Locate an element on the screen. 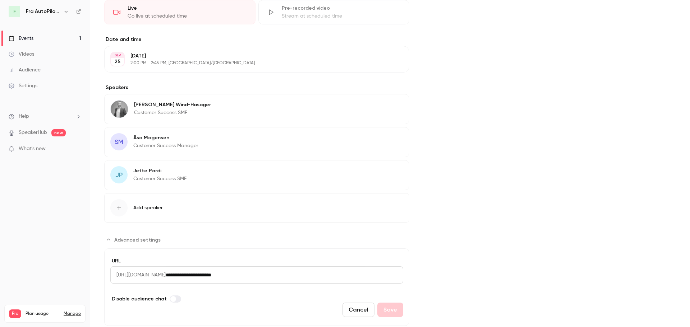 This screenshot has height=327, width=690. span: Add speaker is located at coordinates (148, 208).